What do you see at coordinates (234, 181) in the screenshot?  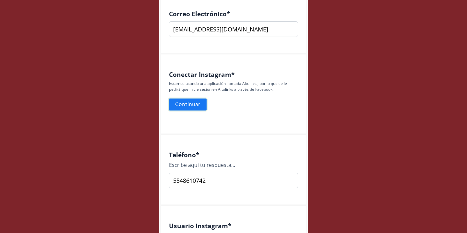 I see `input: Type your answer here...` at bounding box center [234, 181].